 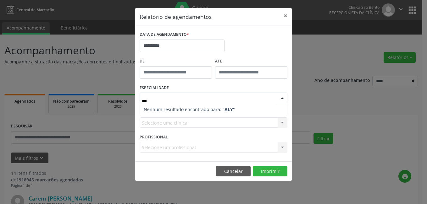 I want to click on label: ESPECIALIDADE, so click(x=154, y=88).